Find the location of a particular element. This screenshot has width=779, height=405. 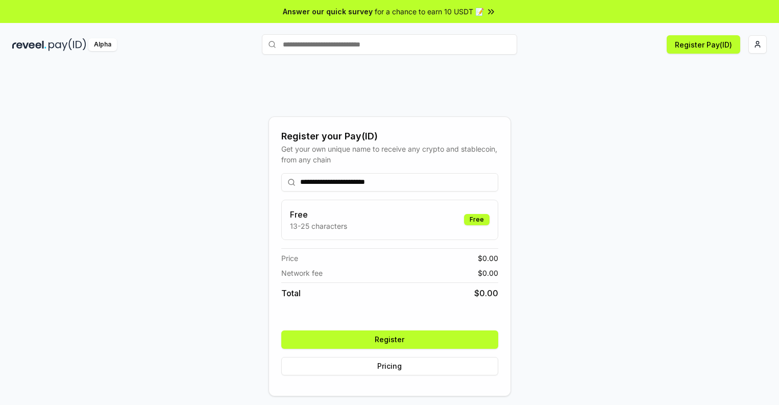

button: Pricing is located at coordinates (389, 366).